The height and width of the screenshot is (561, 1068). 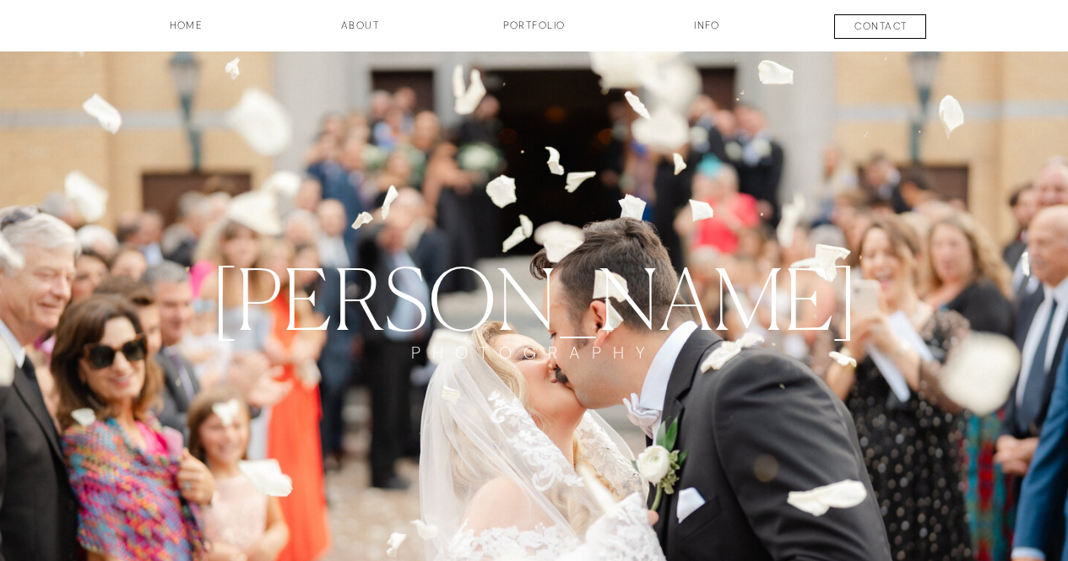 What do you see at coordinates (707, 32) in the screenshot?
I see `h3: INFO` at bounding box center [707, 32].